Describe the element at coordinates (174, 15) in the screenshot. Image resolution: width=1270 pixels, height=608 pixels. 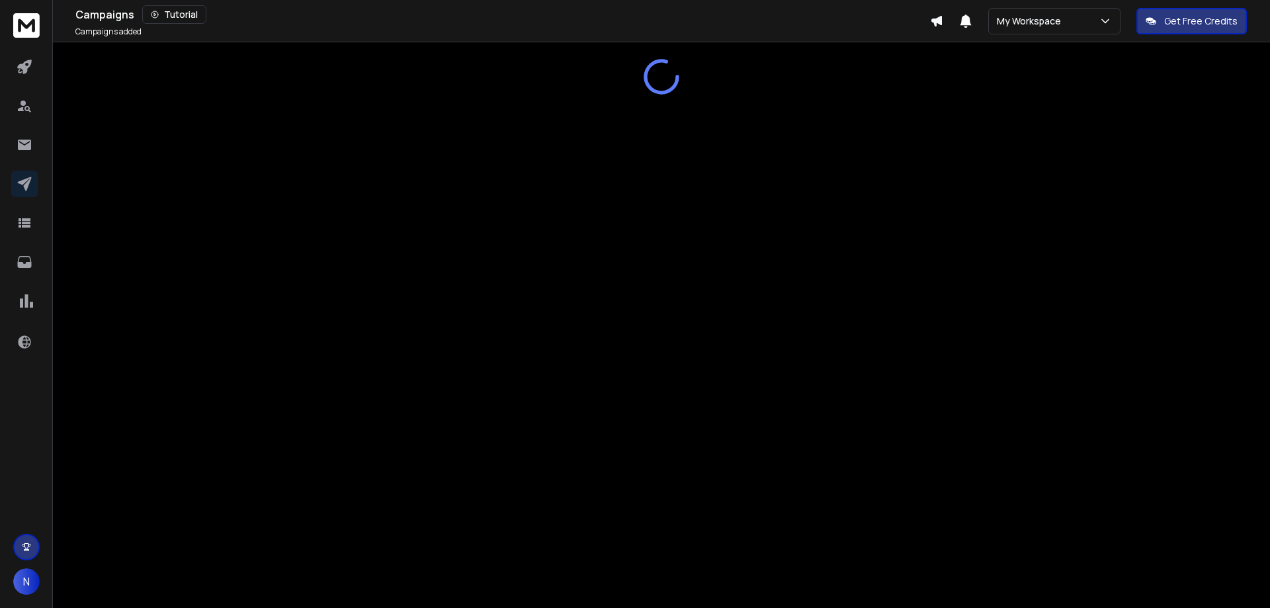
I see `button: Tutorial` at that location.